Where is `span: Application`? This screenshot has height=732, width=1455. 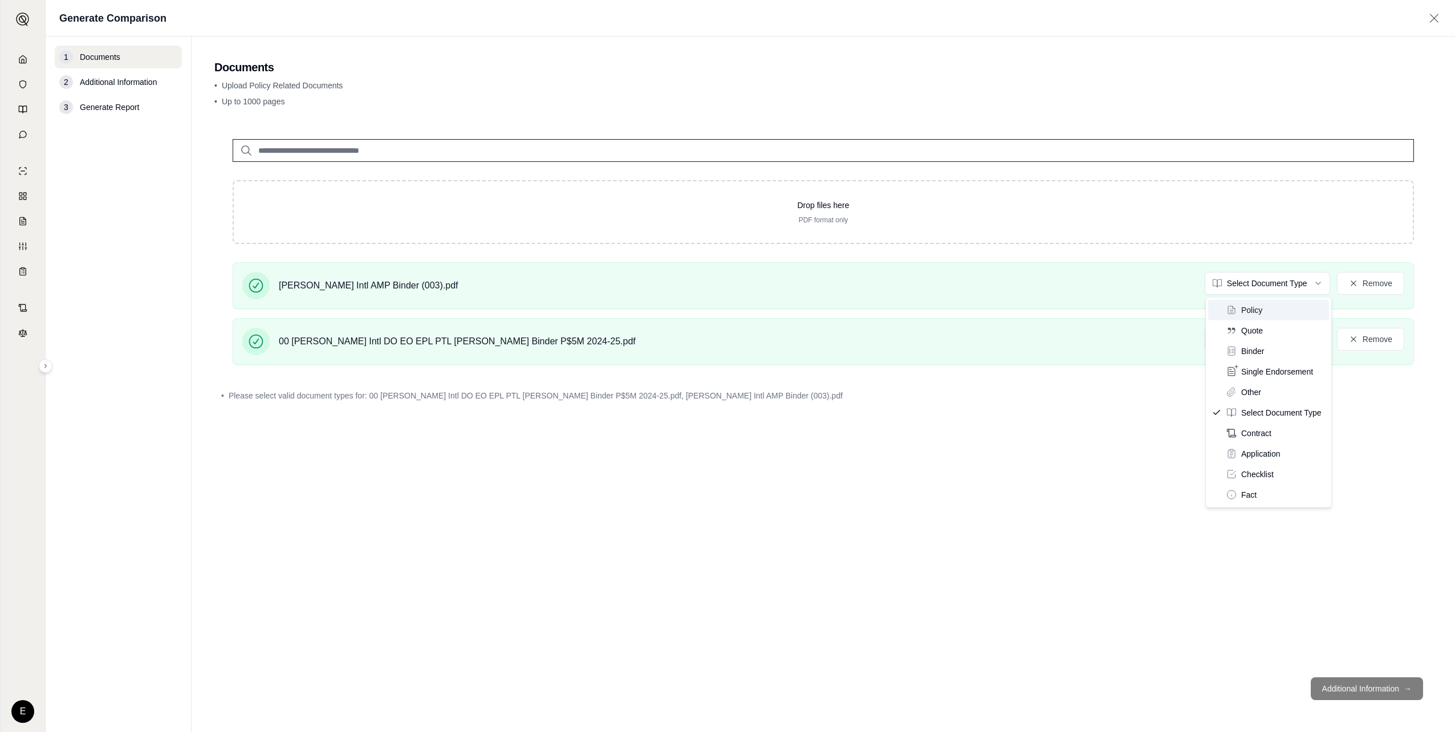 span: Application is located at coordinates (1261, 454).